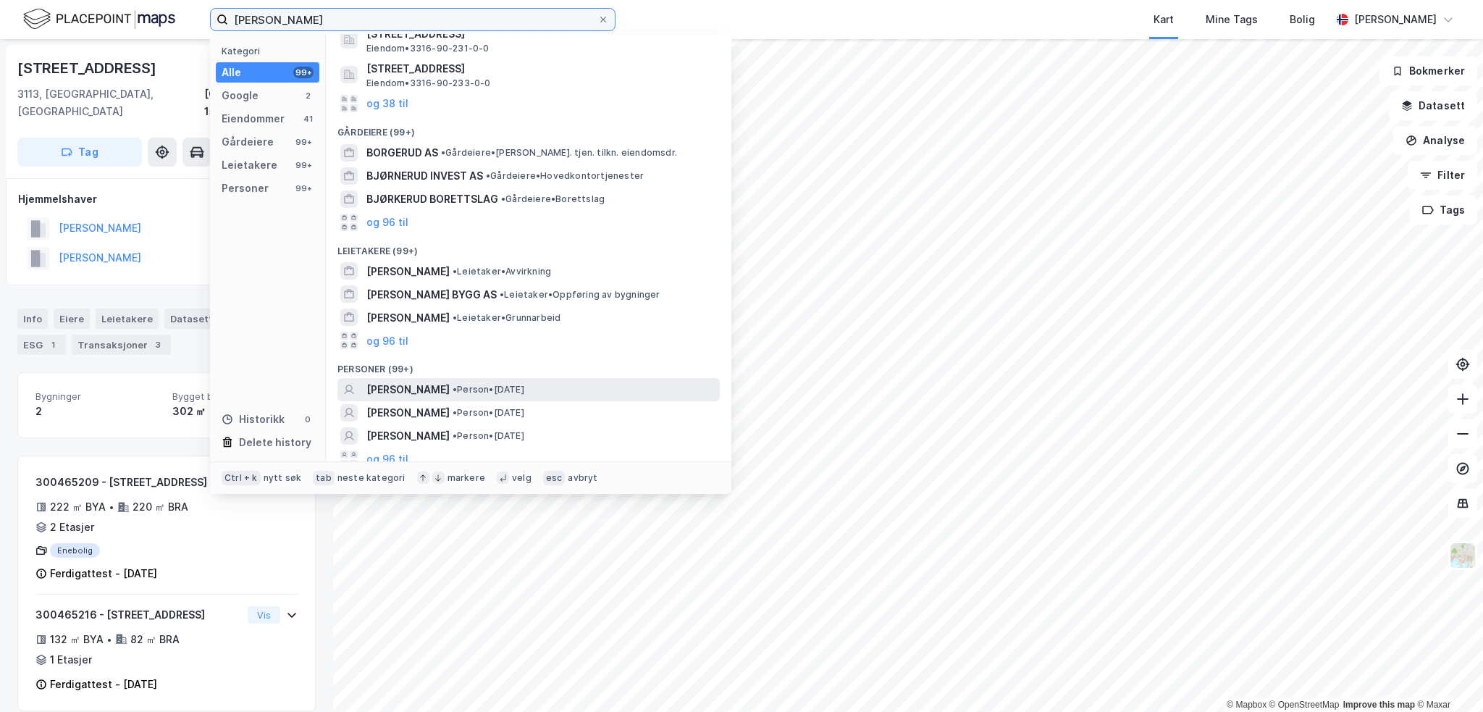 This screenshot has width=1483, height=712. I want to click on div: ESG, so click(41, 345).